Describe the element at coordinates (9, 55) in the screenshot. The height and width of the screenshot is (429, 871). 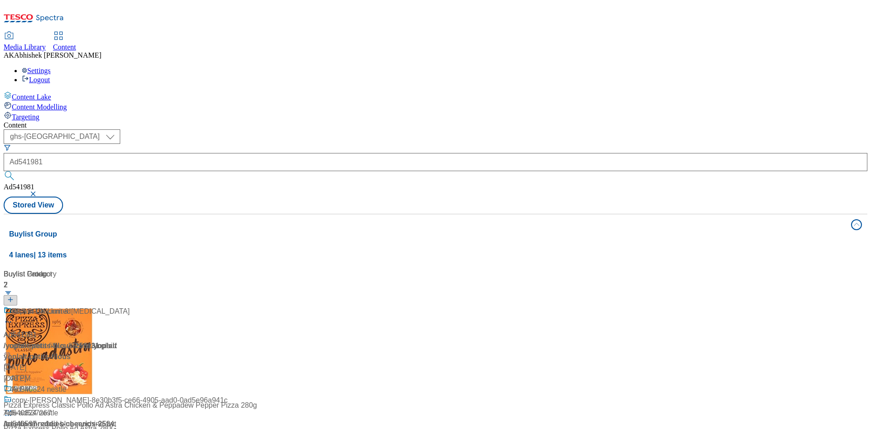
I see `span: AK` at that location.